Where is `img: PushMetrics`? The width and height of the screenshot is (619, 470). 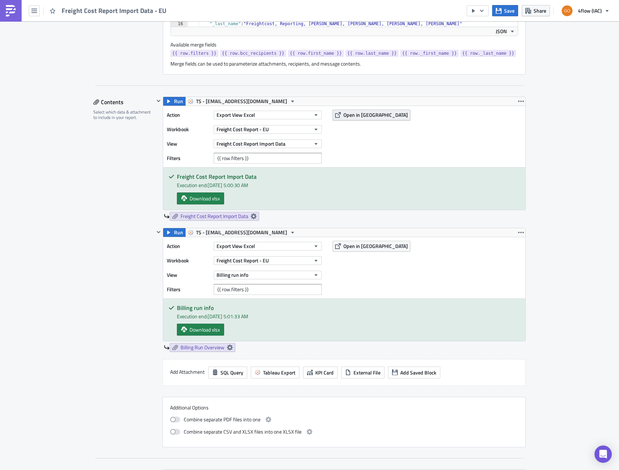
img: PushMetrics is located at coordinates (11, 11).